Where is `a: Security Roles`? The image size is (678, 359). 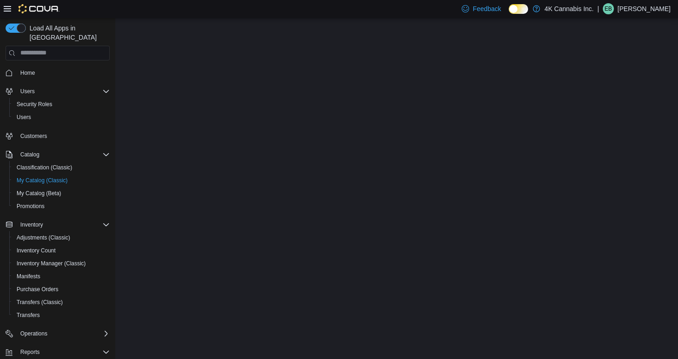
a: Security Roles is located at coordinates (34, 104).